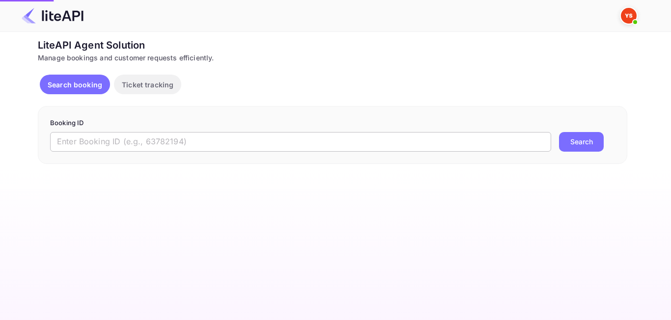 The image size is (671, 320). Describe the element at coordinates (333, 45) in the screenshot. I see `div: LiteAPI Agent Solution` at that location.